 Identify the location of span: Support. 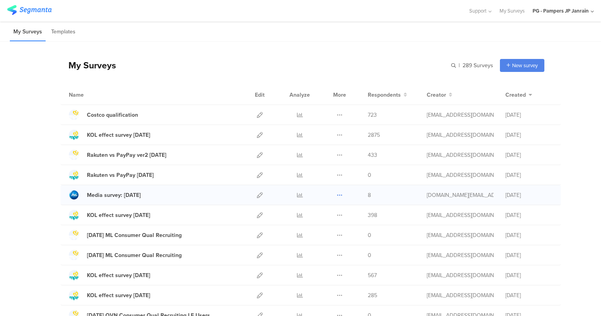
(478, 11).